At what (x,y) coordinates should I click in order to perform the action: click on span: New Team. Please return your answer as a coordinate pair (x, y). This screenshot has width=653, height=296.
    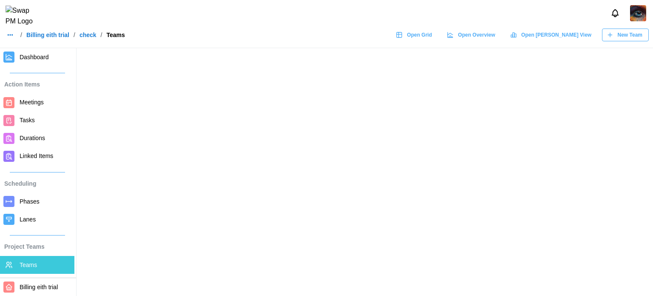
    Looking at the image, I should click on (630, 35).